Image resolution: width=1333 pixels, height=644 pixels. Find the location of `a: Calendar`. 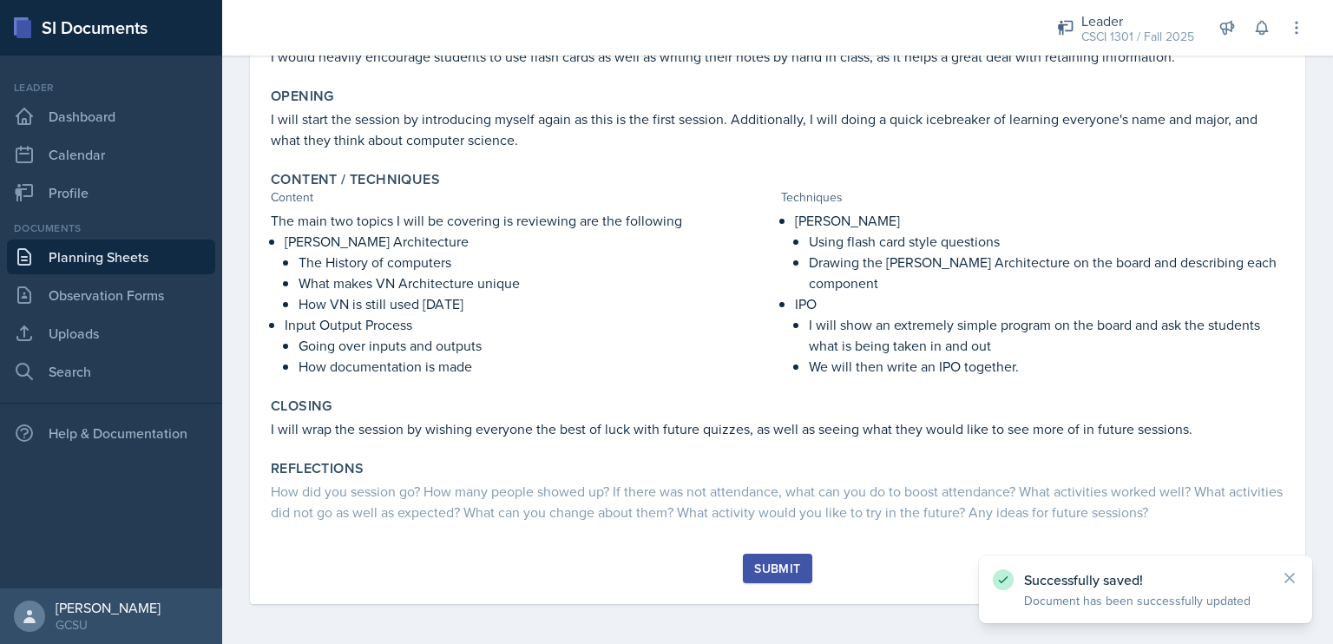

a: Calendar is located at coordinates (111, 154).